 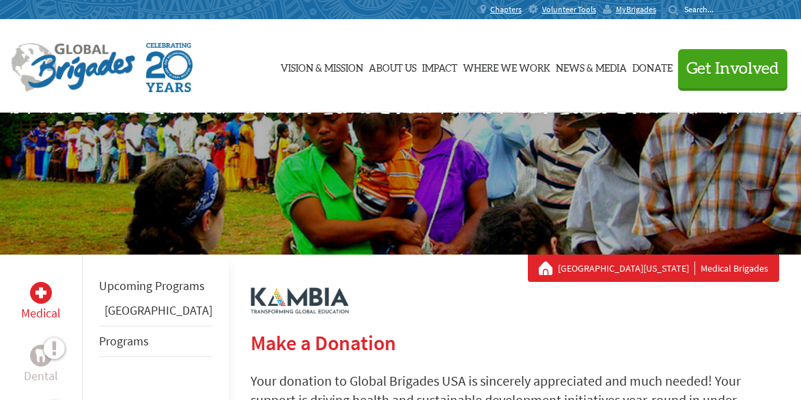 I want to click on p: Dental, so click(x=41, y=376).